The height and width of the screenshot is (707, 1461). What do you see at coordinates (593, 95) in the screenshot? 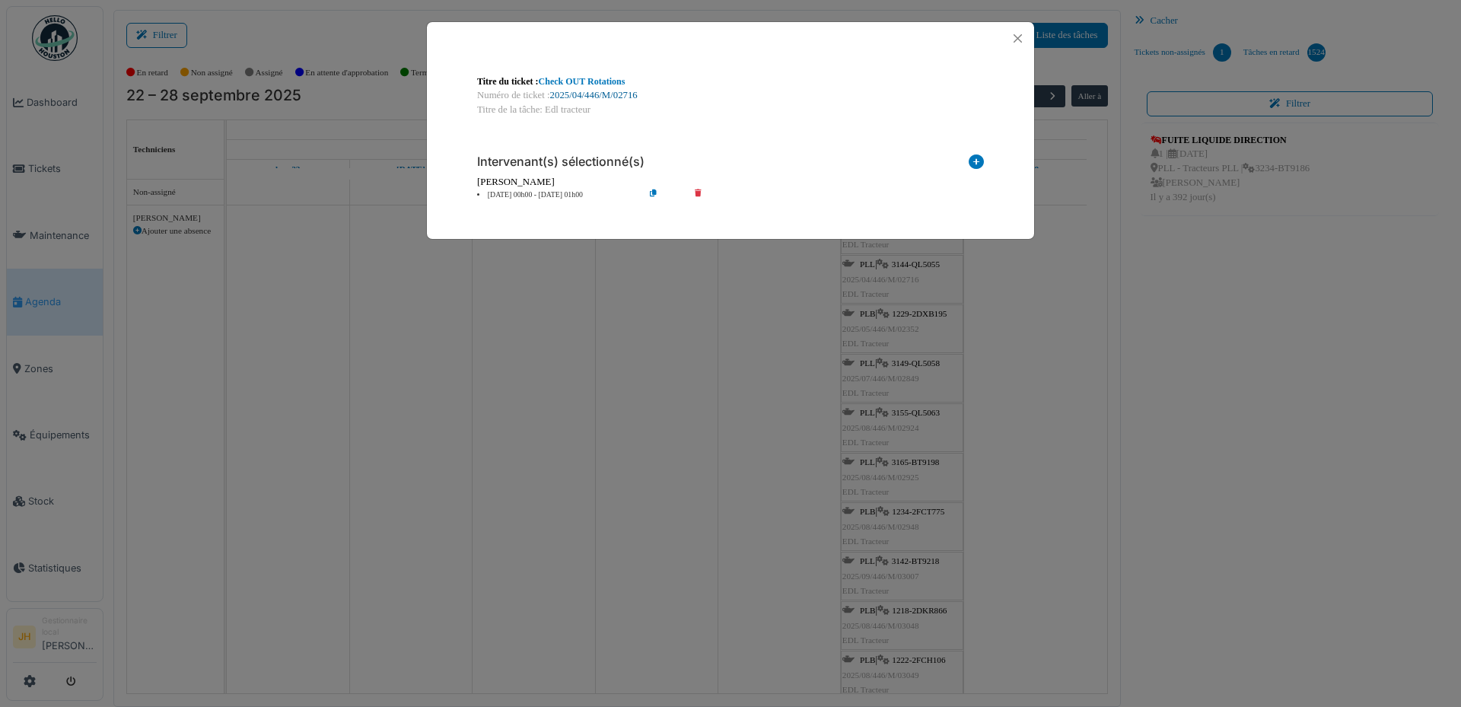
I see `a: 2025/04/446/M/02716` at bounding box center [593, 95].